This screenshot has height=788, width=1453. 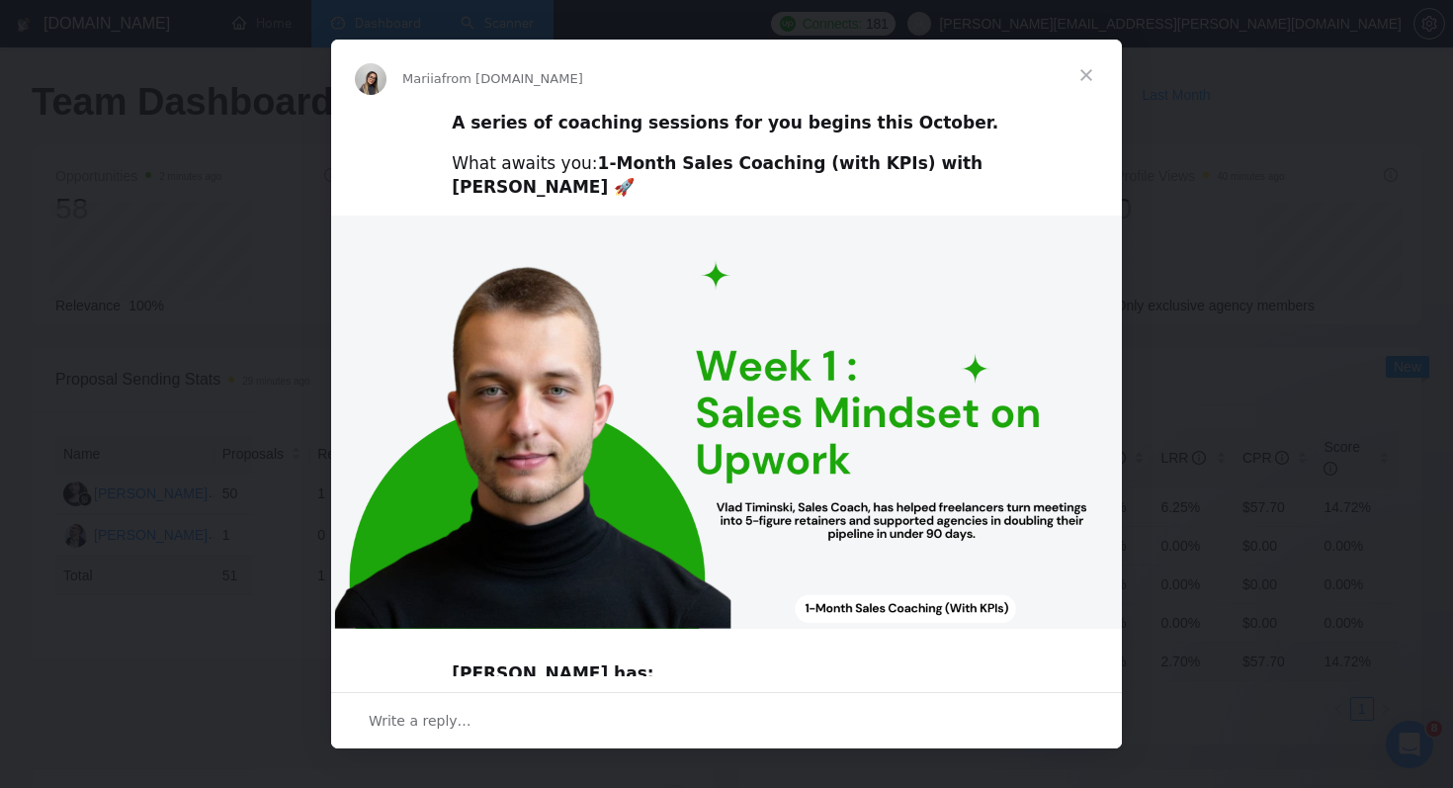 What do you see at coordinates (725, 123) in the screenshot?
I see `b: A series of coaching sessions for you begins this October.` at bounding box center [725, 123].